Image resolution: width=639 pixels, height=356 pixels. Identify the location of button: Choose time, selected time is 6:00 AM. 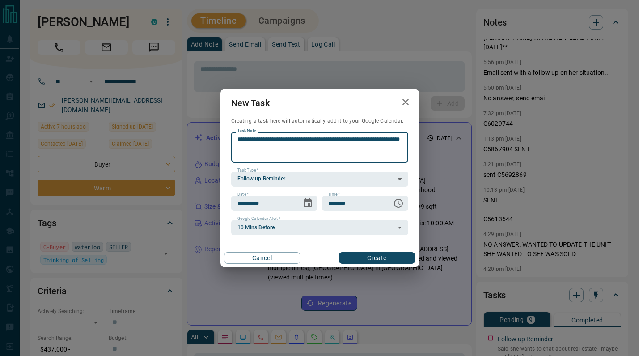
(398, 203).